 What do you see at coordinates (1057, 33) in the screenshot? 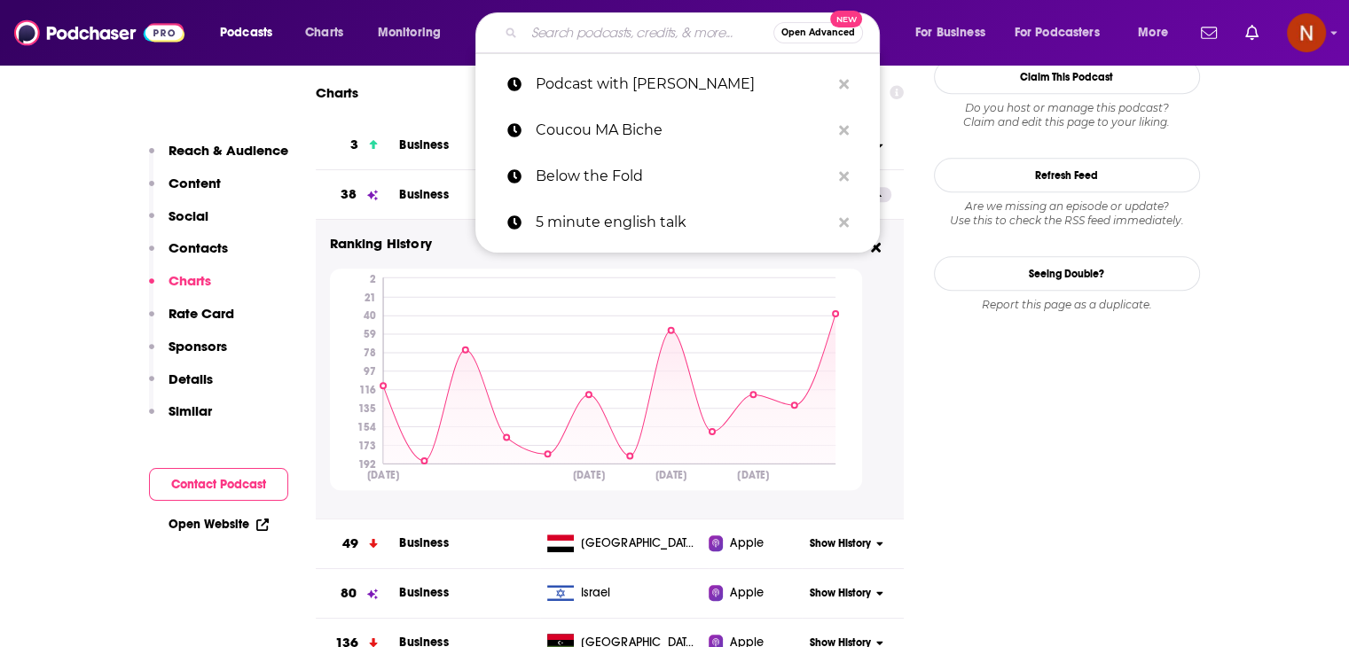
I see `span: For Podcasters` at bounding box center [1057, 33].